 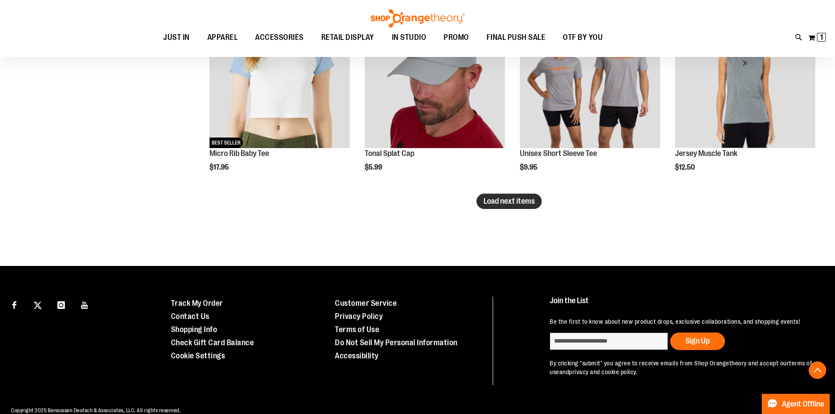 I want to click on img: Jersey Muscle Tank, so click(x=745, y=78).